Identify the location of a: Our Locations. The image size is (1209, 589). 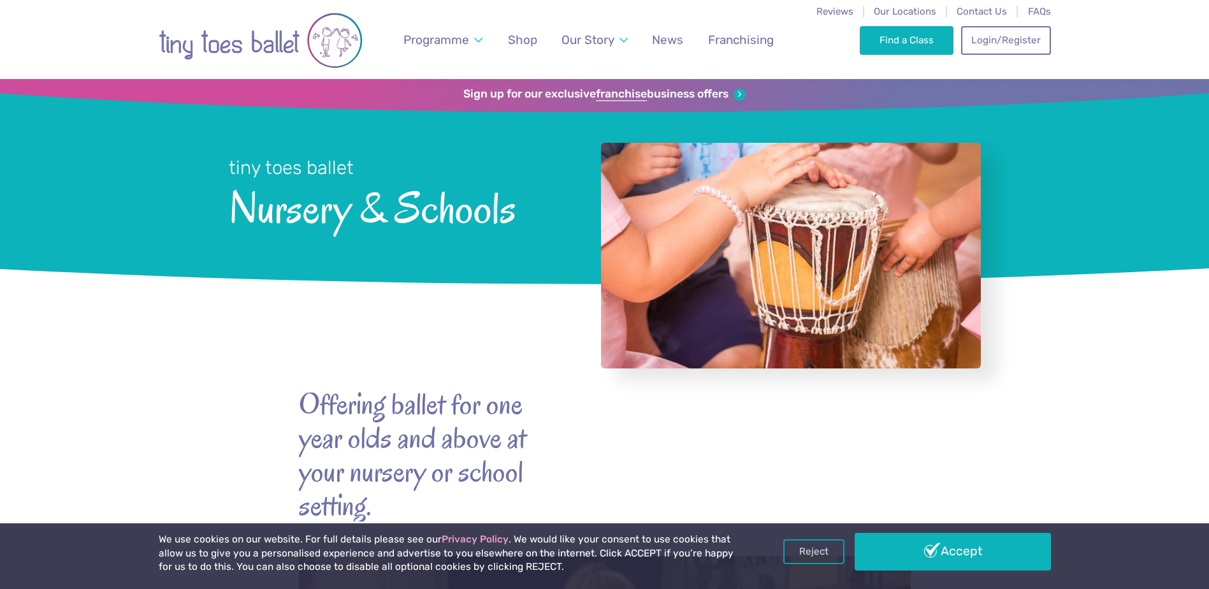
(905, 11).